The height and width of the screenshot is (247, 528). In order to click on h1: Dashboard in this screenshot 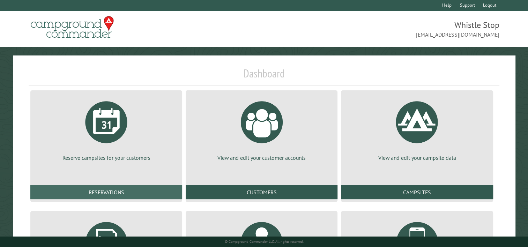, I will do `click(264, 76)`.